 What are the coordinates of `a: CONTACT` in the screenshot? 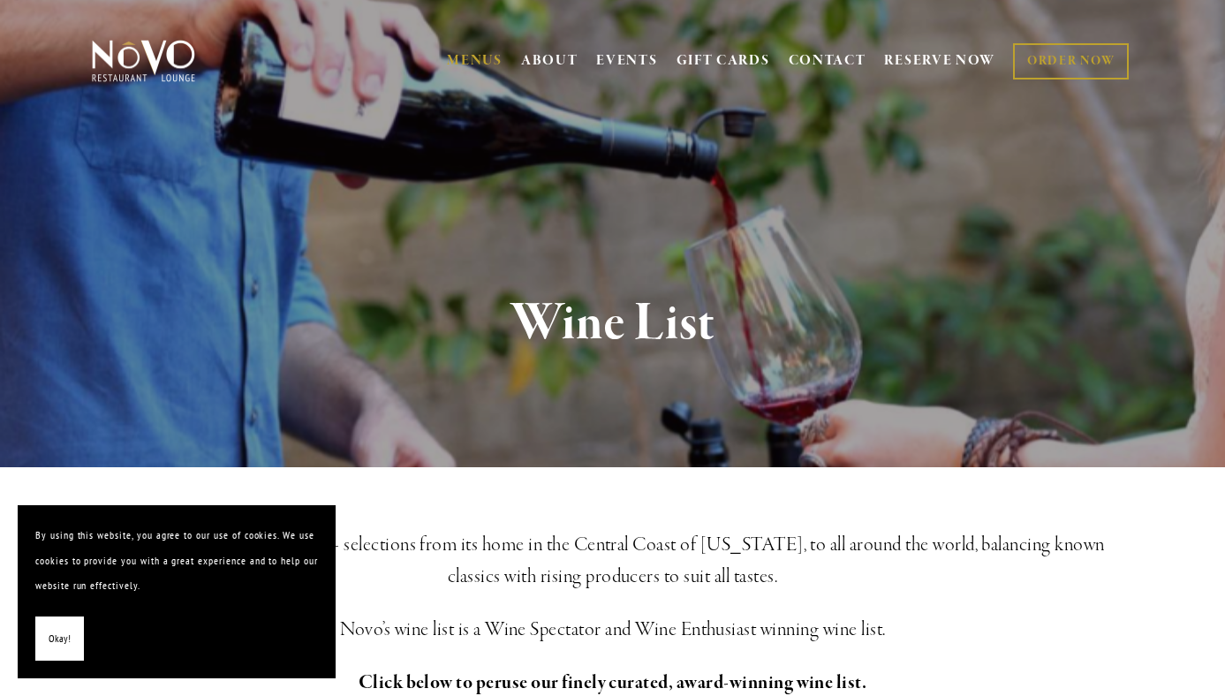 It's located at (827, 61).